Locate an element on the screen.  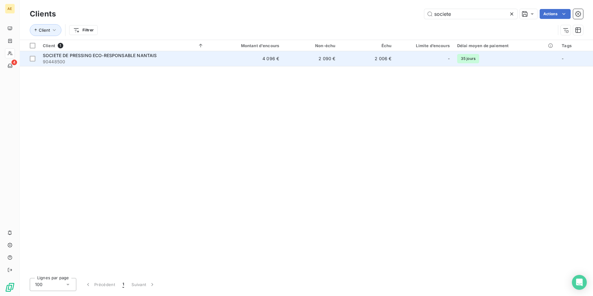
img: Logo LeanPay is located at coordinates (10, 287).